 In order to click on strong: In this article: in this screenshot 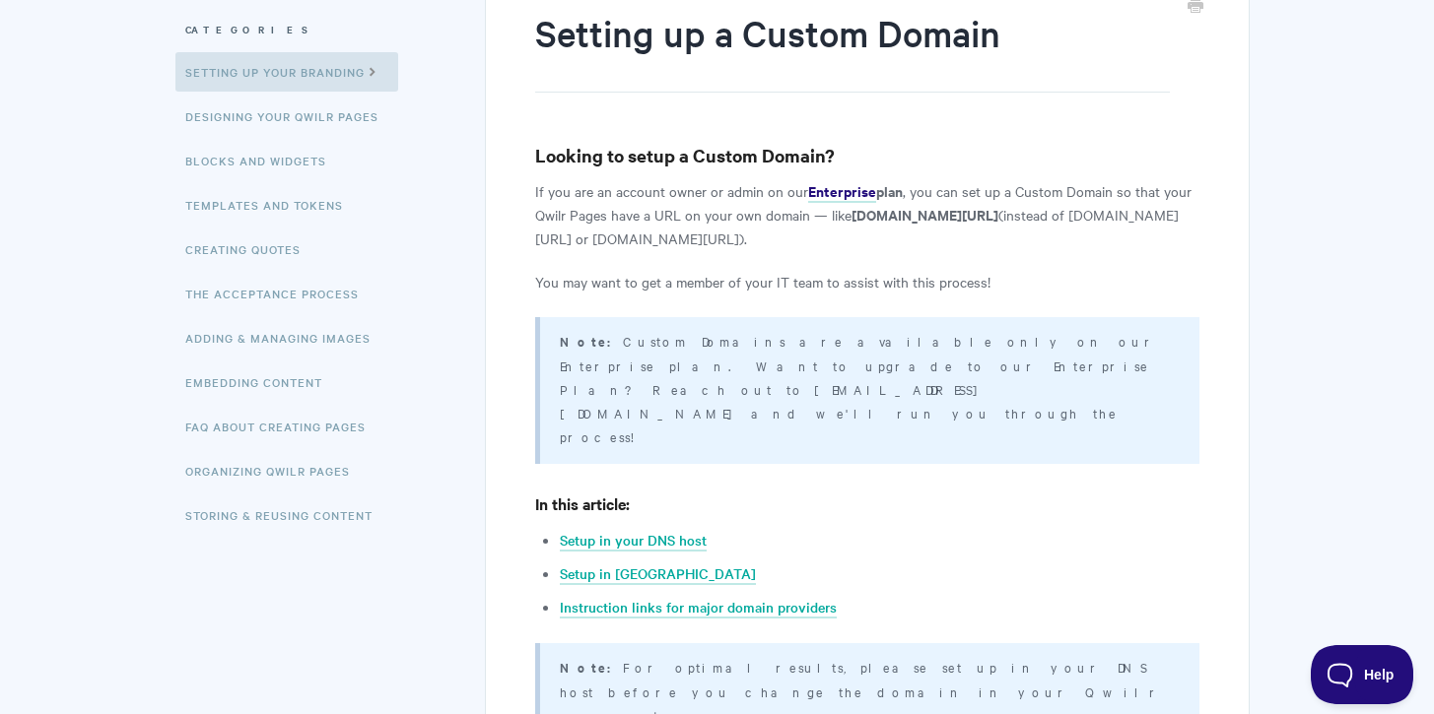, I will do `click(582, 504)`.